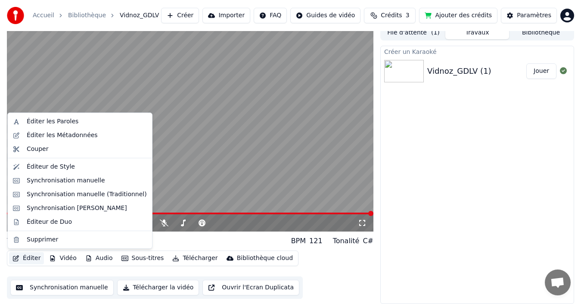 The width and height of the screenshot is (581, 304). What do you see at coordinates (158, 287) in the screenshot?
I see `button: Télécharger la vidéo` at bounding box center [158, 287].